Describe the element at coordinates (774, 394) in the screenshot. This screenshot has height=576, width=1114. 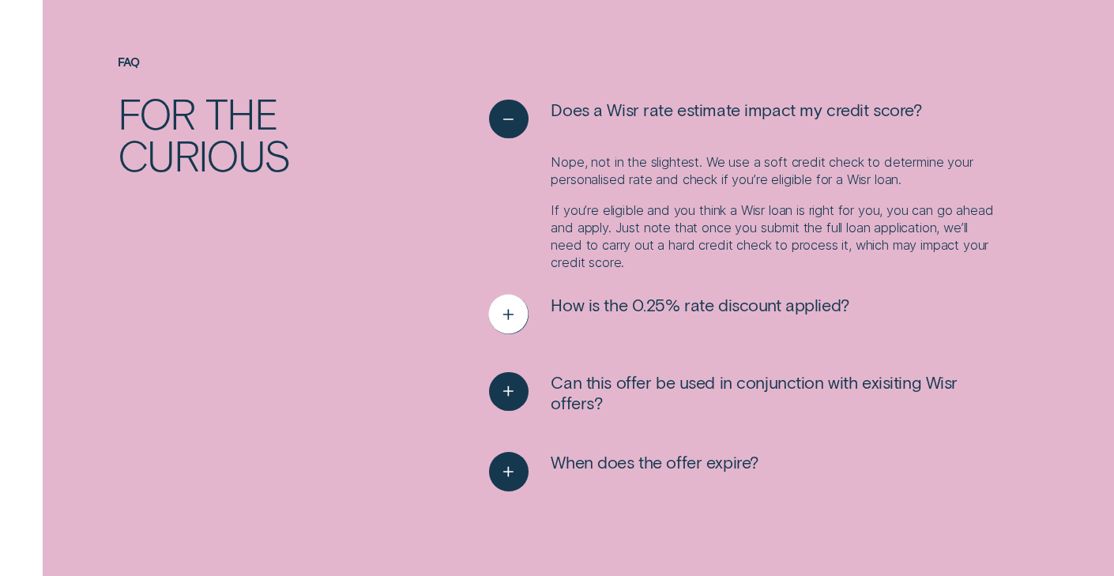
I see `span: Can this offer be used in conjunction with exisiting Wisr offers?` at that location.